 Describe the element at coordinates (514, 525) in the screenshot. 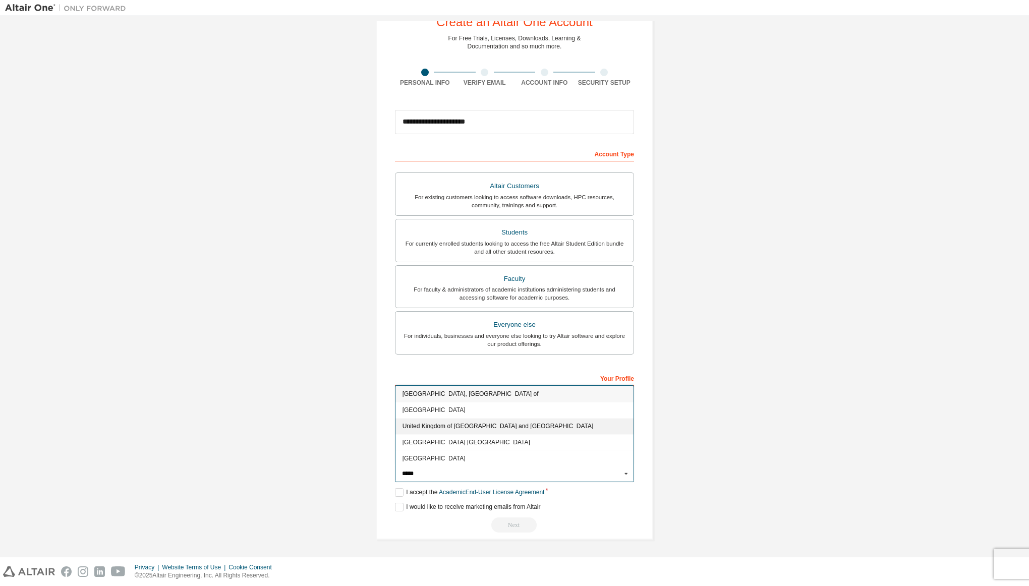

I see `div: Read and acccept EULA to continue` at that location.